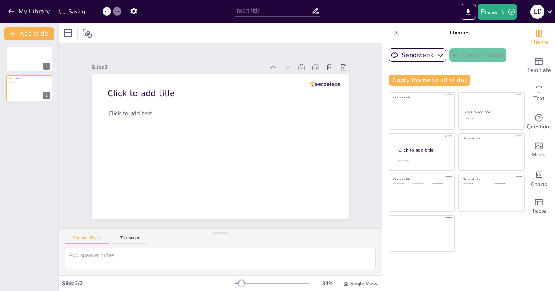 The image size is (555, 291). I want to click on span: Template, so click(538, 70).